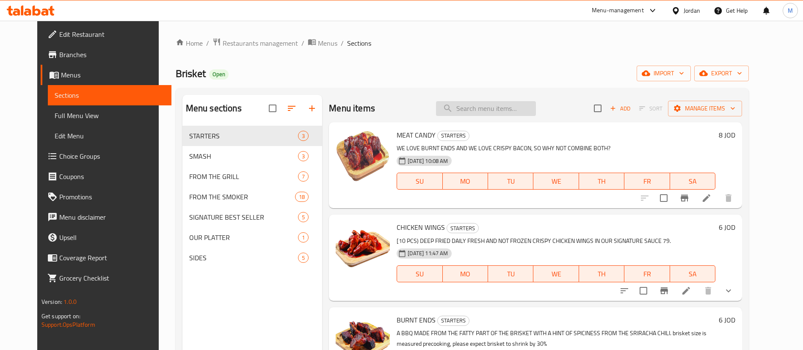 Image resolution: width=803 pixels, height=350 pixels. What do you see at coordinates (244, 156) in the screenshot?
I see `div: SMASH` at bounding box center [244, 156].